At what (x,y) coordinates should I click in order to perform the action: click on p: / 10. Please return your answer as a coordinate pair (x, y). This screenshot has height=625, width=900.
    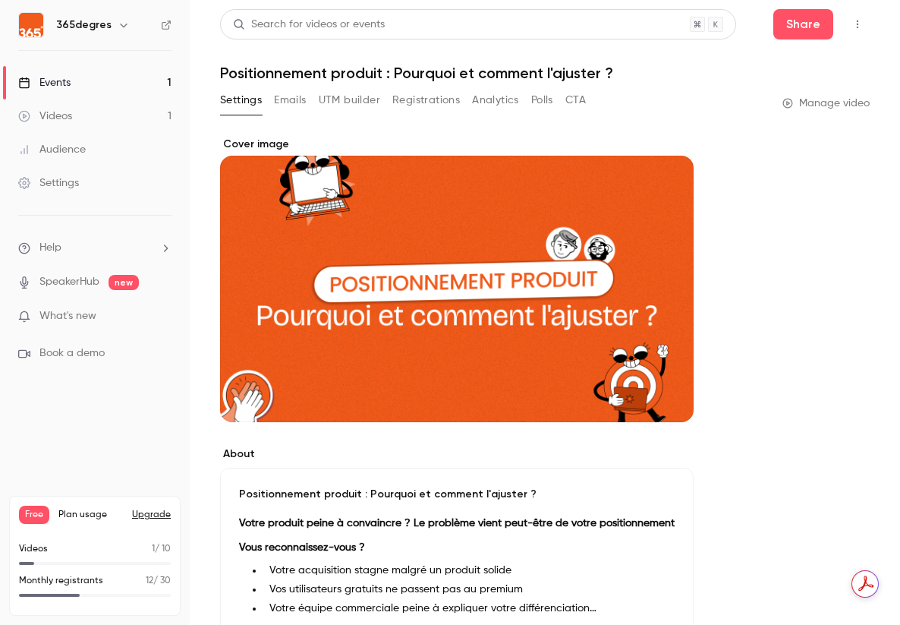
    Looking at the image, I should click on (161, 549).